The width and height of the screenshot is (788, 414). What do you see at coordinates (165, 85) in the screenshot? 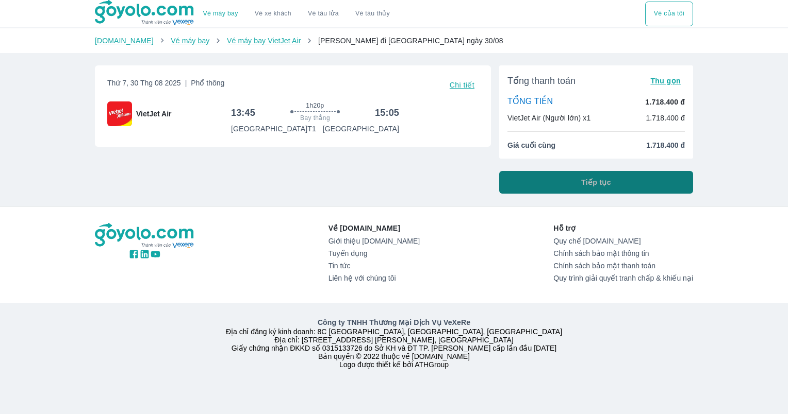
I see `span: Thứ 7, 30 Thg 08 2025` at bounding box center [165, 85].